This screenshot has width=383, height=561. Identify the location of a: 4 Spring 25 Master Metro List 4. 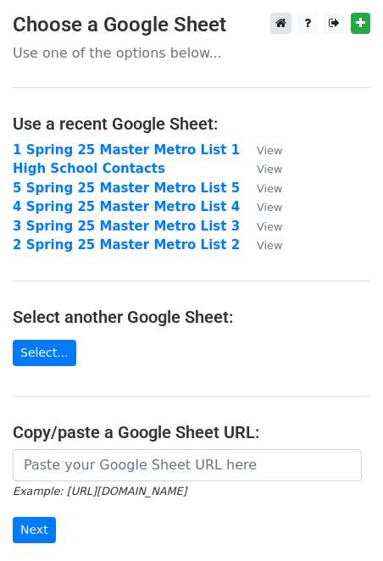
(126, 207).